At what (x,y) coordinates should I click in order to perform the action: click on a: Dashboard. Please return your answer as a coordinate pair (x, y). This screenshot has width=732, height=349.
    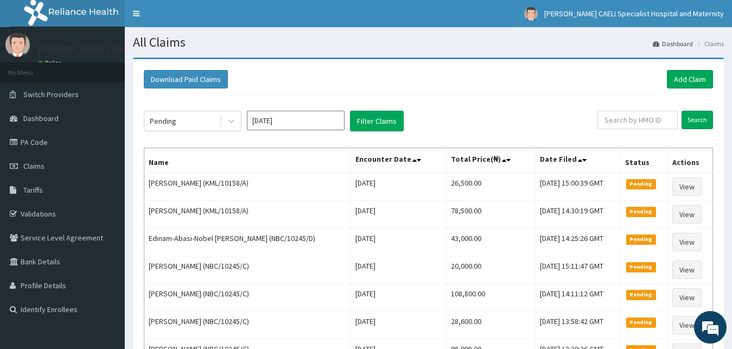
    Looking at the image, I should click on (673, 43).